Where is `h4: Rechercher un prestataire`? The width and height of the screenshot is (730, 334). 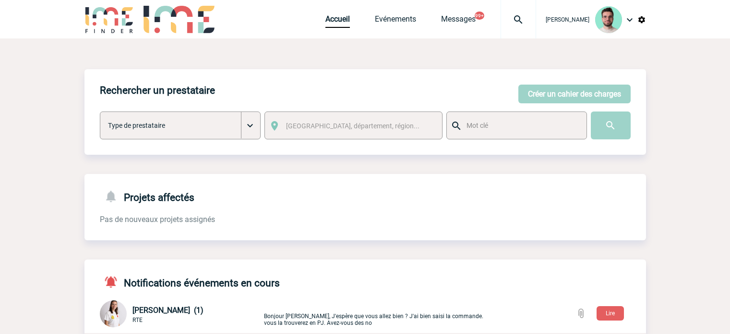
h4: Rechercher un prestataire is located at coordinates (157, 90).